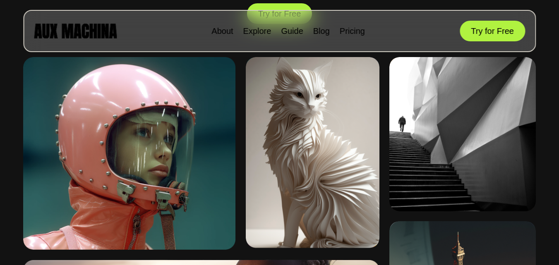 The image size is (559, 265). What do you see at coordinates (352, 31) in the screenshot?
I see `a: Pricing` at bounding box center [352, 31].